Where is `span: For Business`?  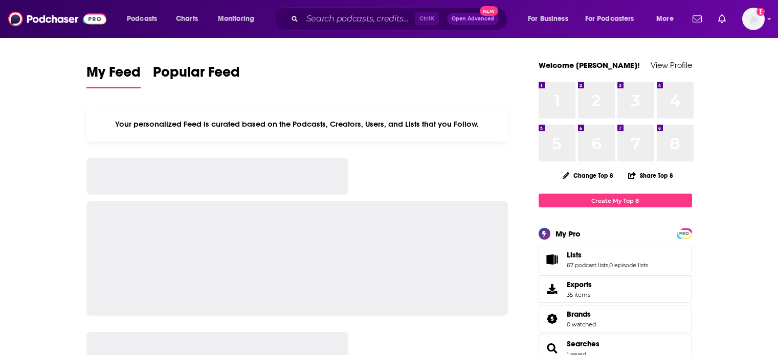 span: For Business is located at coordinates (548, 19).